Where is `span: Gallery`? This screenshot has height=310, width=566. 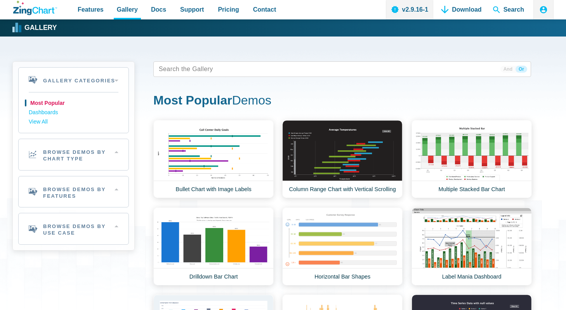
span: Gallery is located at coordinates (127, 9).